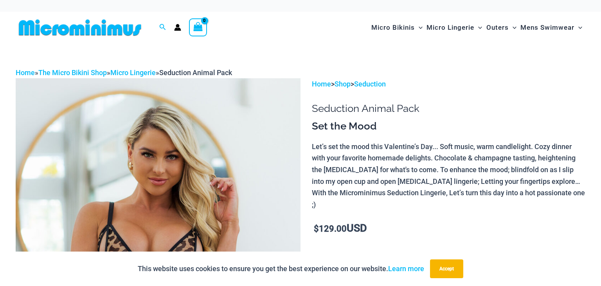 The width and height of the screenshot is (601, 286). What do you see at coordinates (548, 27) in the screenshot?
I see `span: Mens Swimwear` at bounding box center [548, 27].